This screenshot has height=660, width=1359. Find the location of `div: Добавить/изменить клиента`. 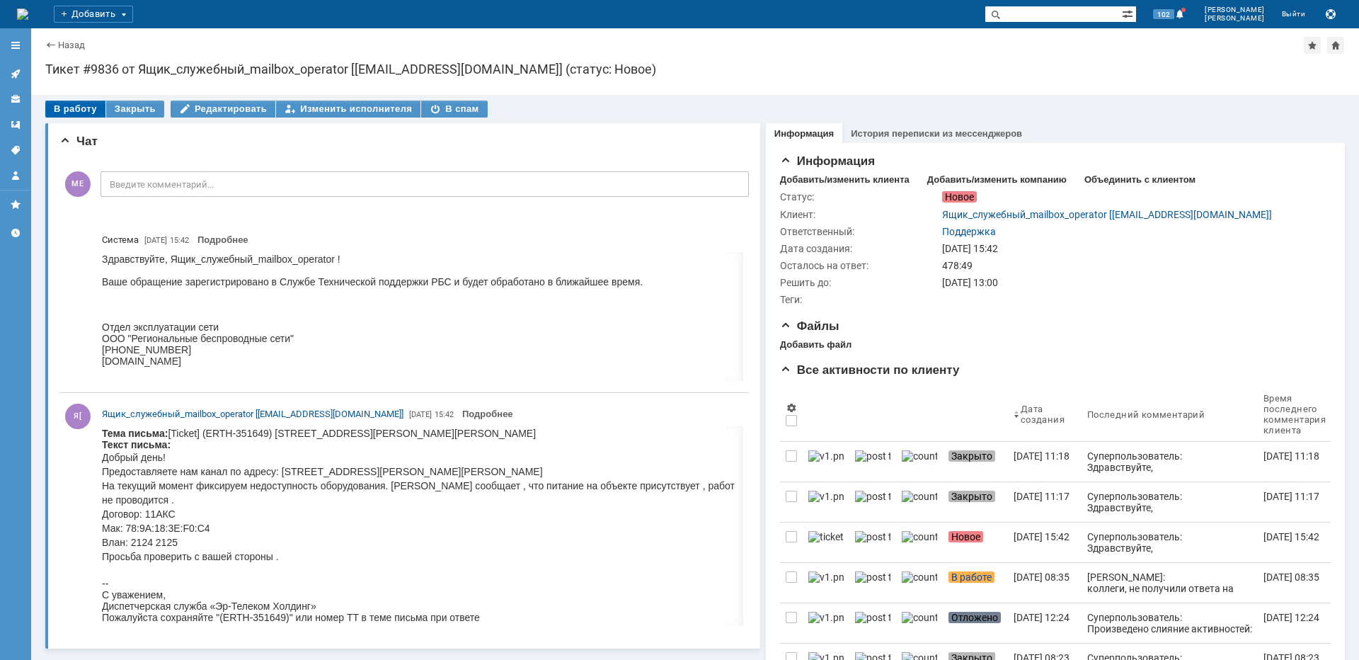

div: Добавить/изменить клиента is located at coordinates (844, 180).